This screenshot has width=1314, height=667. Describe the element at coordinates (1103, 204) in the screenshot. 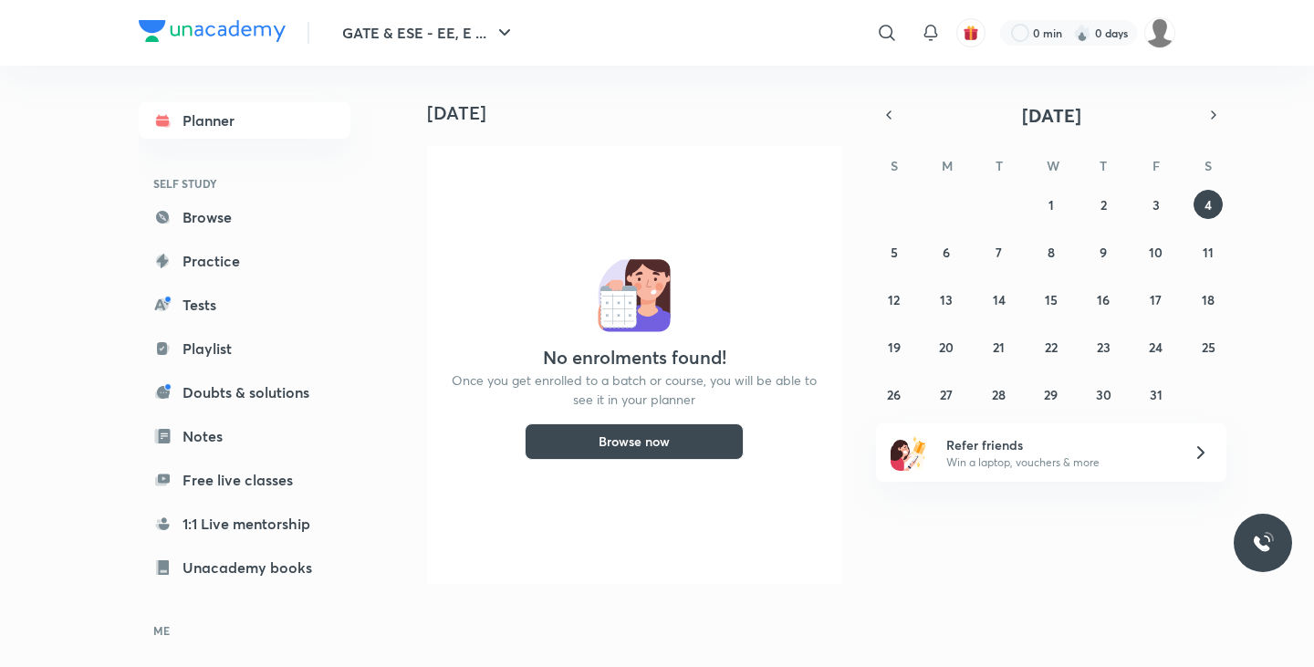

I see `button: October 2, 2025` at that location.